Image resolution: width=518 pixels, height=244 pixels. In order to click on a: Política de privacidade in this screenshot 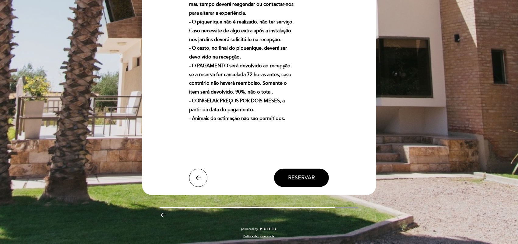, I will do `click(259, 236)`.